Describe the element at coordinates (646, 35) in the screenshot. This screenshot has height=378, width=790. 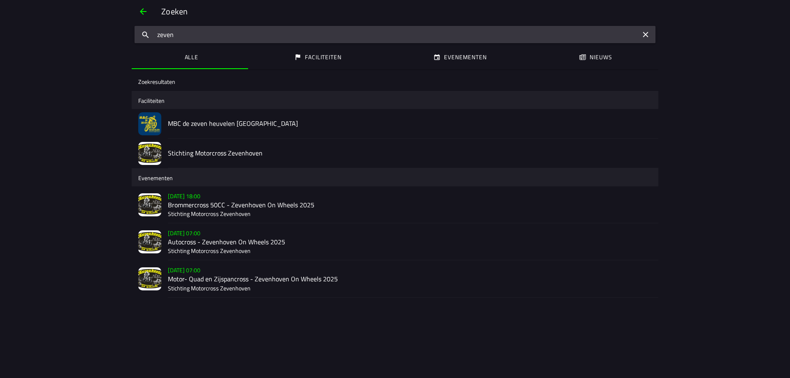
I see `button: reset` at that location.